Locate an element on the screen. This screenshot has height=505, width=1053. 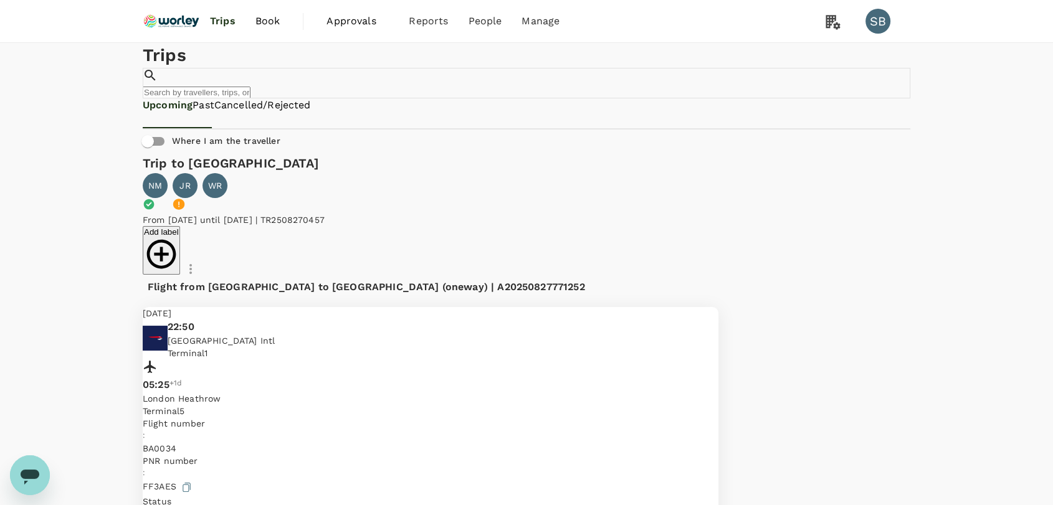
span: People is located at coordinates (485, 21).